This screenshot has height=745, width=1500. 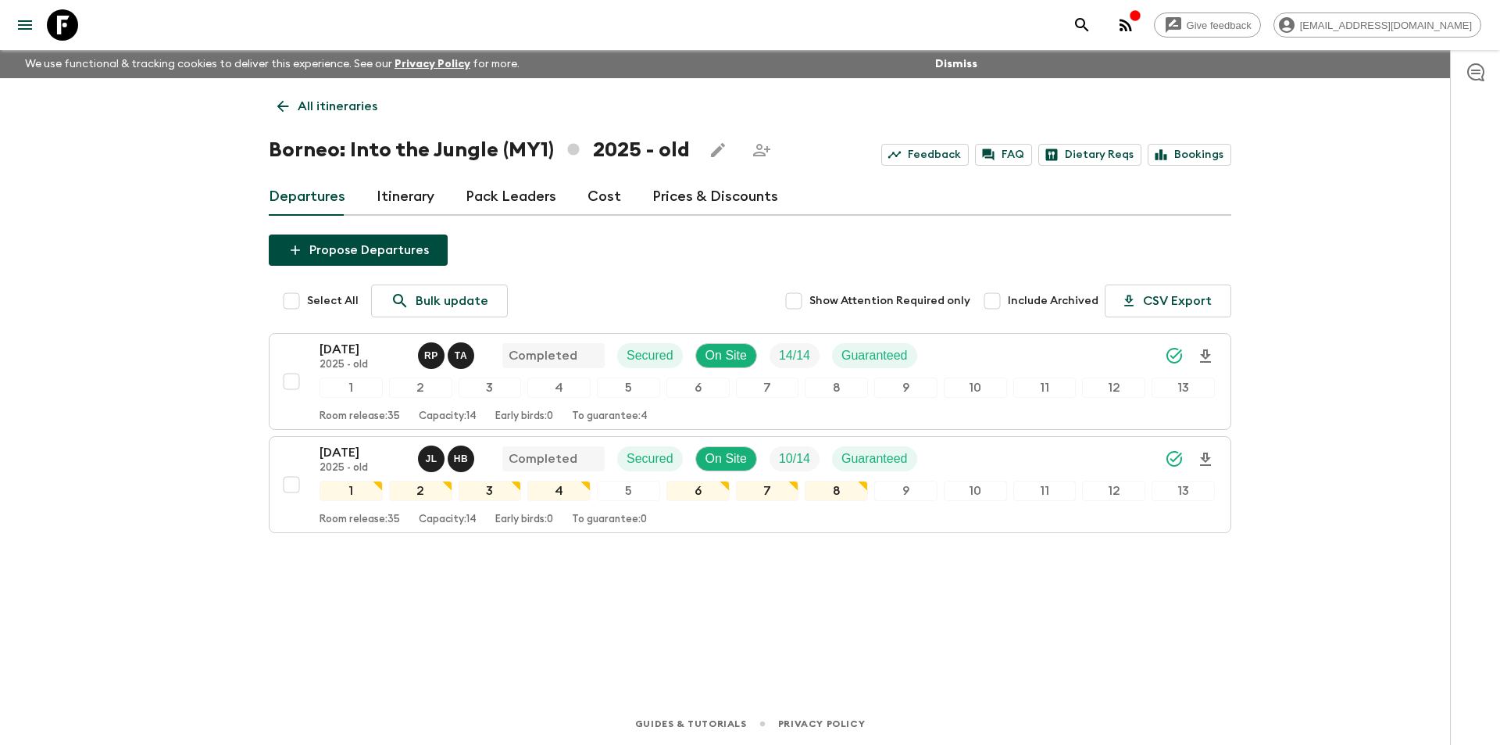 I want to click on button: menu, so click(x=25, y=25).